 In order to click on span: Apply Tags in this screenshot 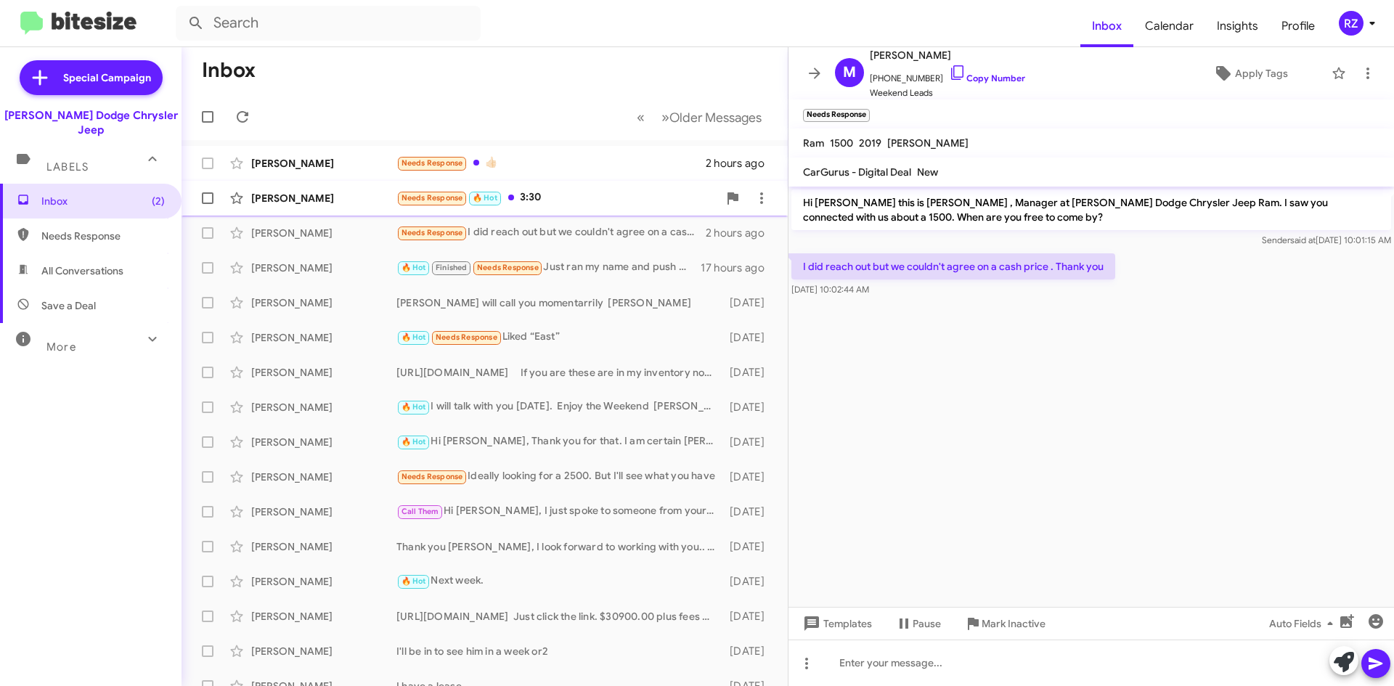, I will do `click(1261, 73)`.